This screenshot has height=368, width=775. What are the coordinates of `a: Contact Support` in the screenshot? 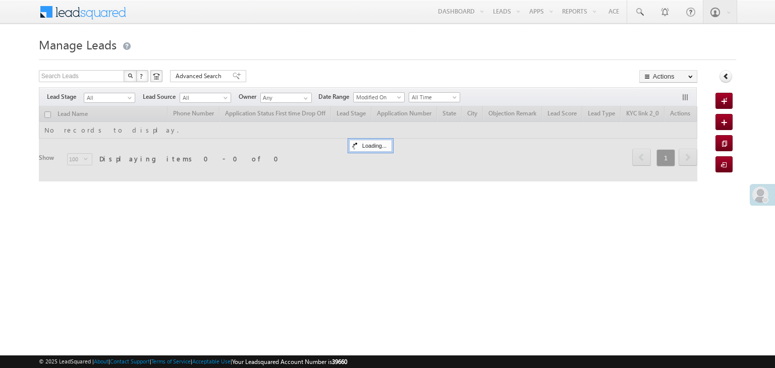 It's located at (130, 361).